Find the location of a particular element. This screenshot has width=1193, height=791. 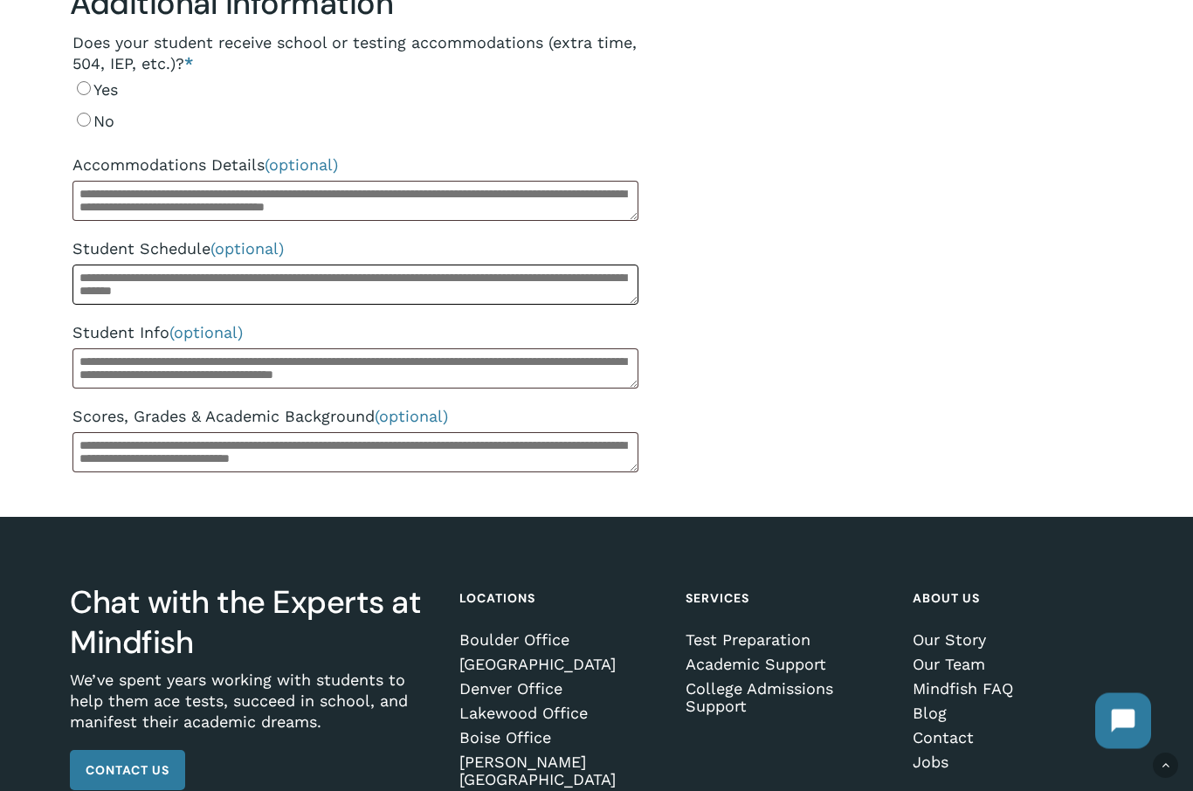

a: Test Preparation is located at coordinates (788, 641).